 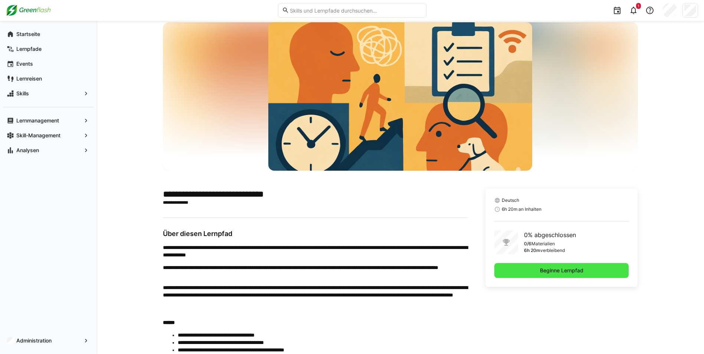 What do you see at coordinates (532, 250) in the screenshot?
I see `p: 6h 20m` at bounding box center [532, 250].